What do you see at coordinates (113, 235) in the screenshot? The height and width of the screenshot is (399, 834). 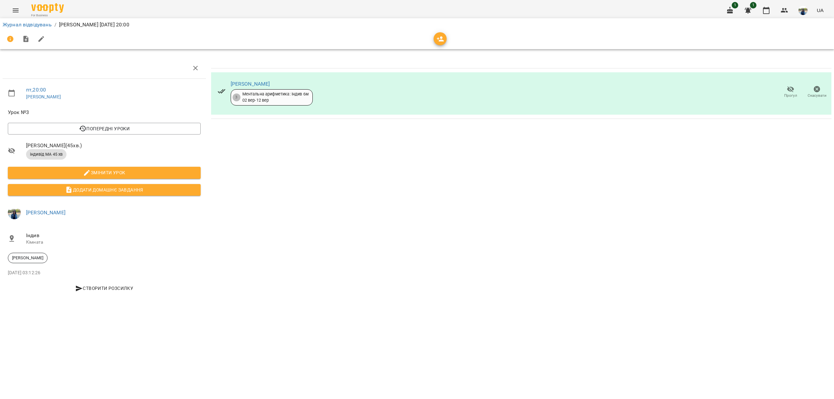 I see `span: Індив` at bounding box center [113, 235].